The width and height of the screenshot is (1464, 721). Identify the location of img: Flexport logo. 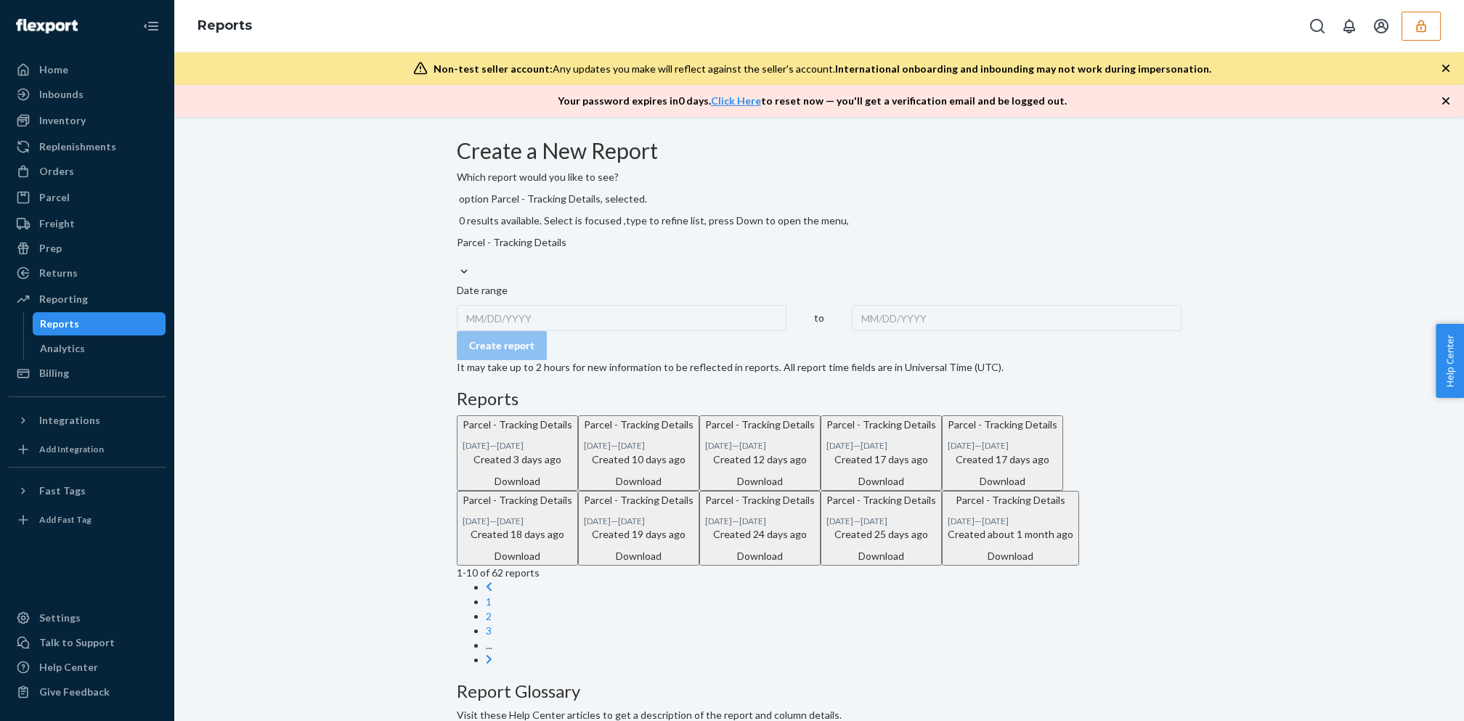
(46, 26).